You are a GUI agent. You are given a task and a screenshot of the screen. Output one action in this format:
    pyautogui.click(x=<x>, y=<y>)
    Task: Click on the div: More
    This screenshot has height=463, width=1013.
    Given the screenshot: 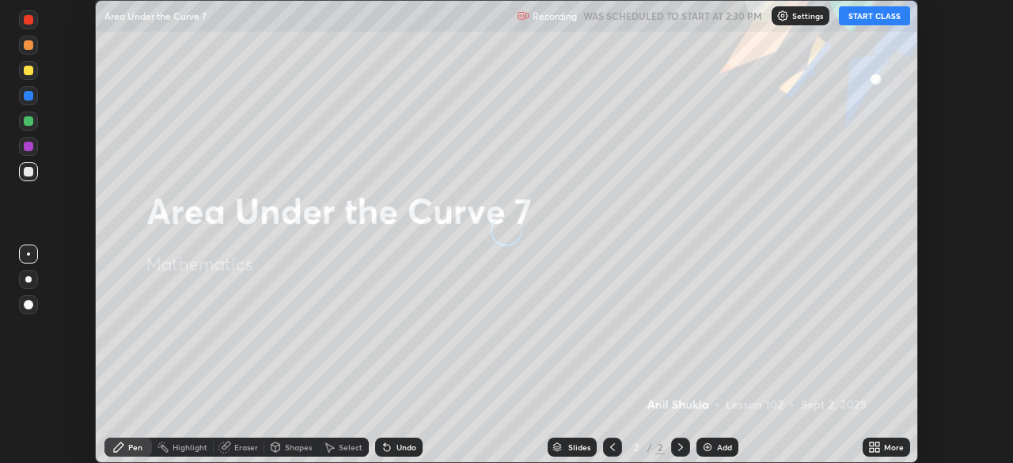 What is the action you would take?
    pyautogui.click(x=893, y=447)
    